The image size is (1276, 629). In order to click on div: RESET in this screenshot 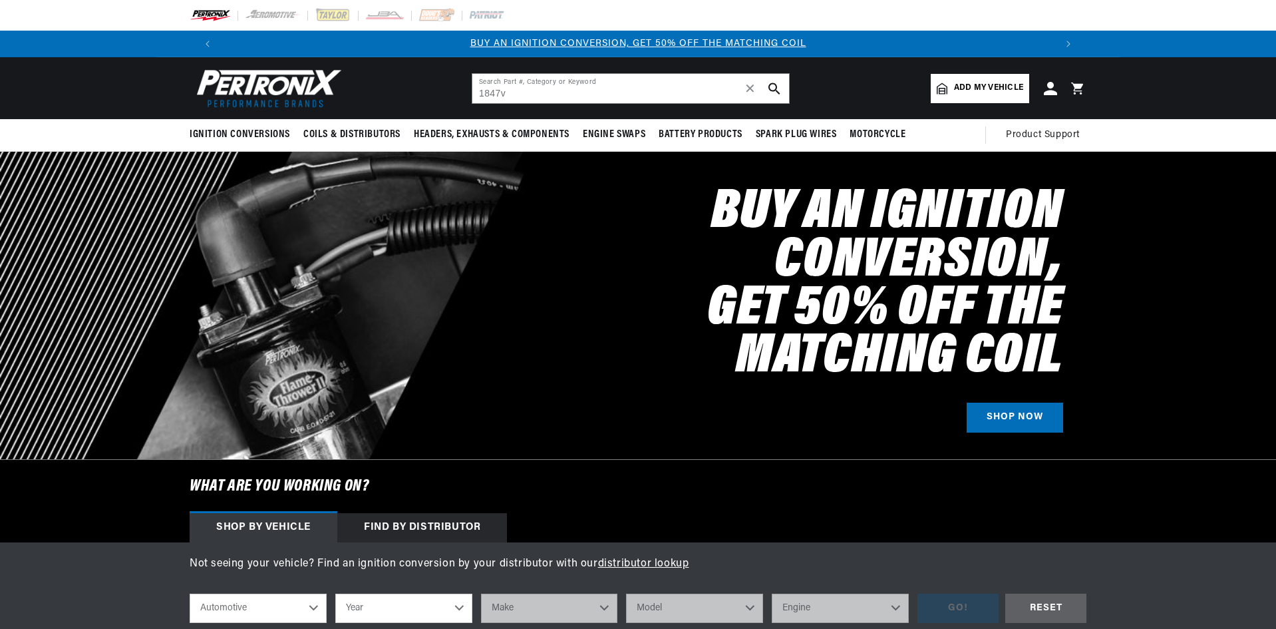, I will do `click(1046, 608)`.